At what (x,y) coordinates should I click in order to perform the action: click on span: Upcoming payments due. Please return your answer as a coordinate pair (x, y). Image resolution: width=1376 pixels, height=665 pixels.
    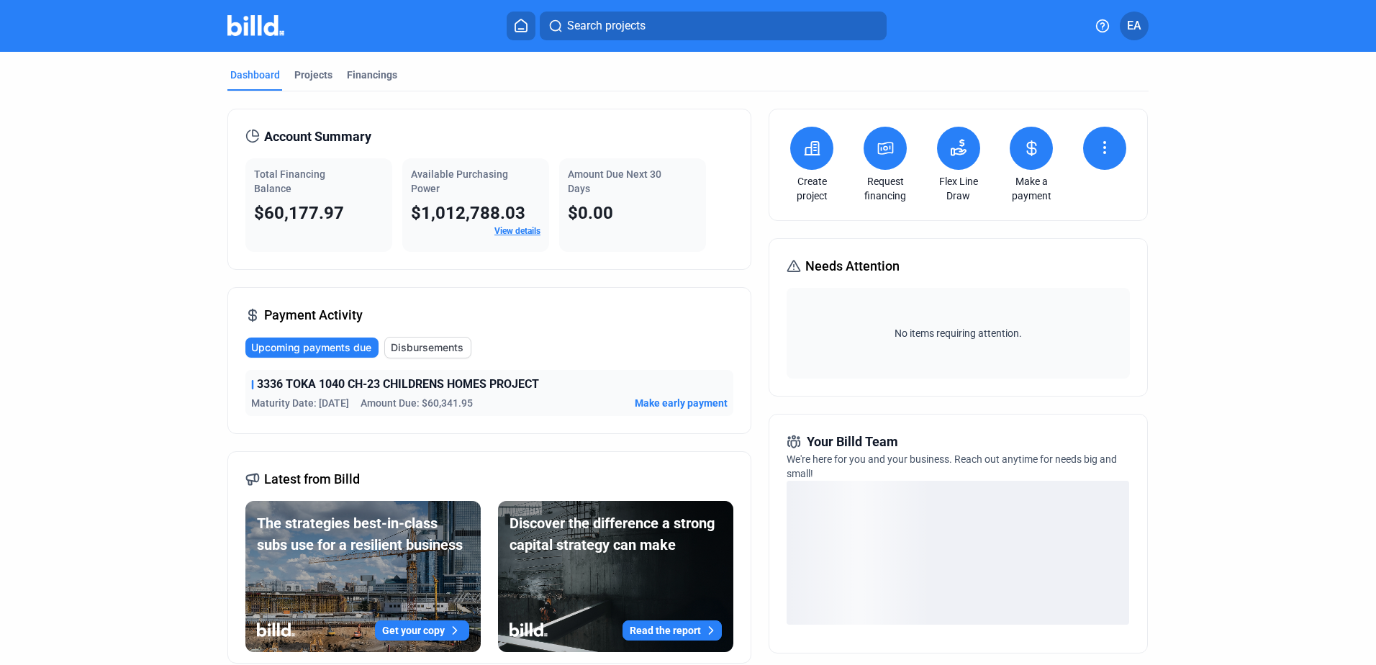
    Looking at the image, I should click on (311, 348).